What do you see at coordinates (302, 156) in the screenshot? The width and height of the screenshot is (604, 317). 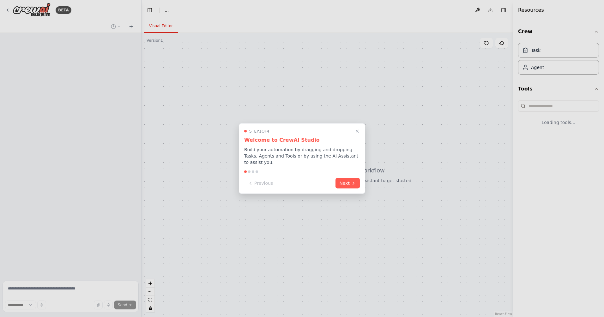 I see `p: Build your automation by dragging and dropping Tasks, Agents and Tools or by using the AI Assista...` at bounding box center [302, 156].